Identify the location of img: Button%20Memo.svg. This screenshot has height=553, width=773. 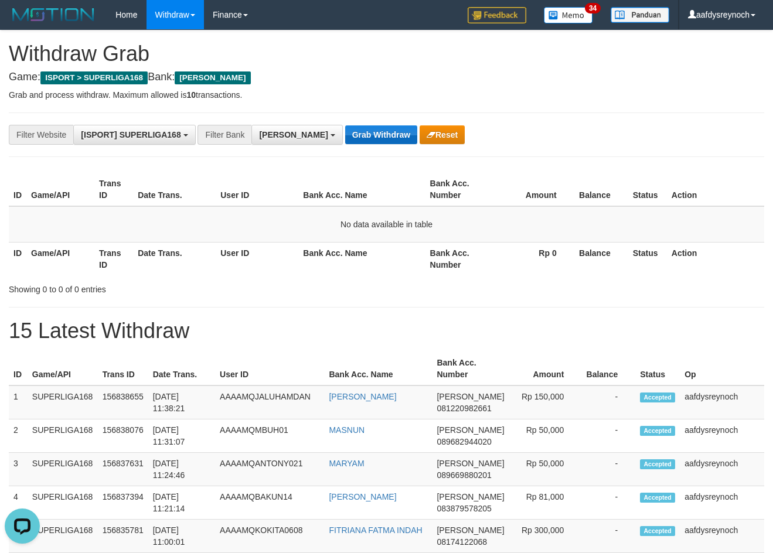
(569, 15).